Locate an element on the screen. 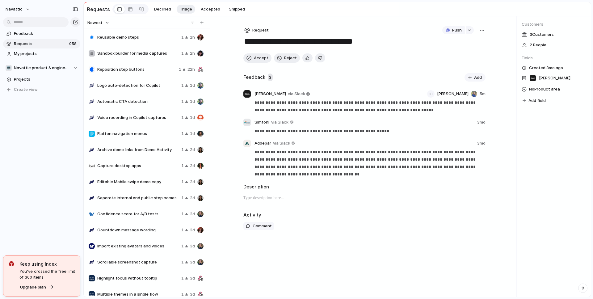  span: Sandbox builder for media captures is located at coordinates (138, 53).